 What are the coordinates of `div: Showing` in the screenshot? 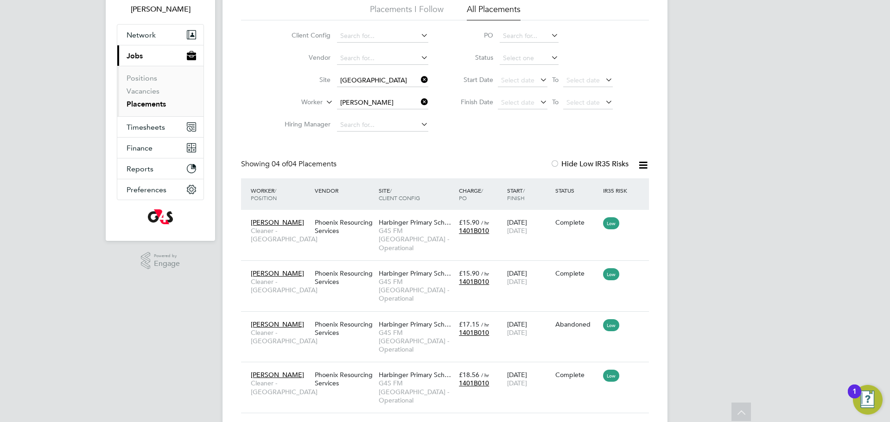 It's located at (290, 164).